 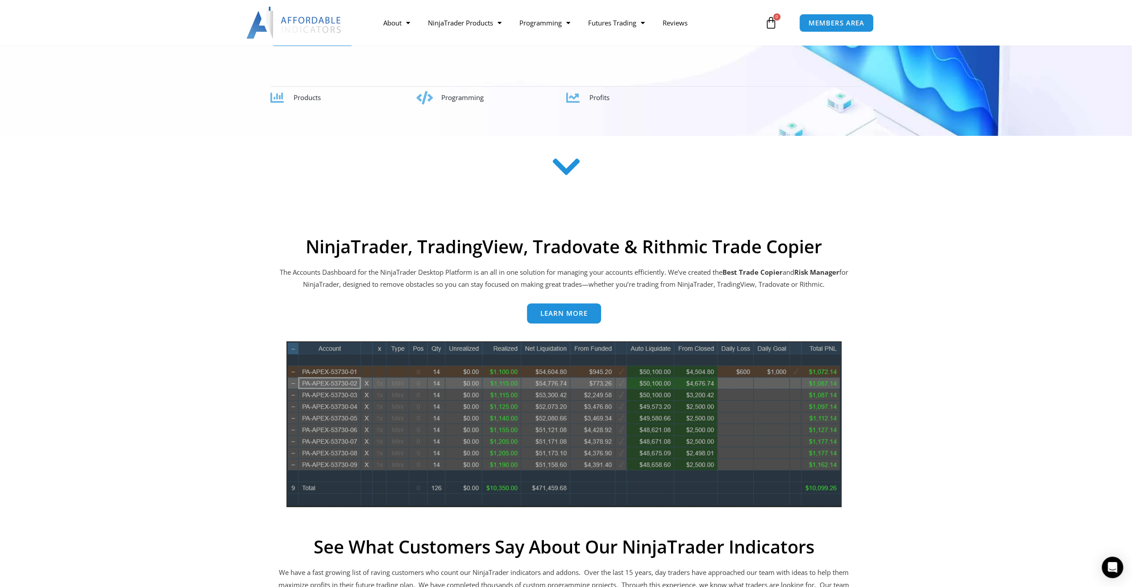 What do you see at coordinates (564, 313) in the screenshot?
I see `span: Learn more` at bounding box center [564, 313].